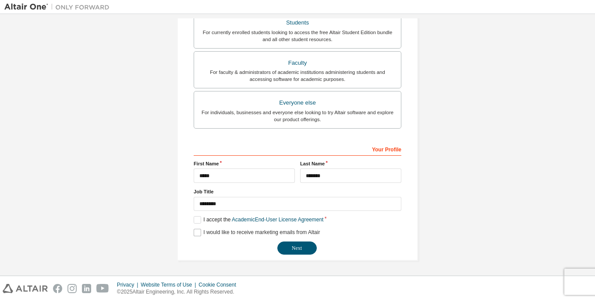 This screenshot has width=595, height=301. What do you see at coordinates (297, 116) in the screenshot?
I see `div: For individuals, businesses and everyone else looking to try Altair software and explore our prod...` at bounding box center [297, 116].